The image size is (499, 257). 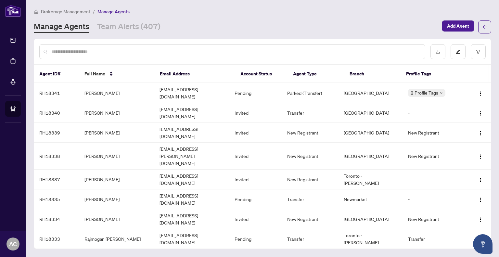 What do you see at coordinates (61, 27) in the screenshot?
I see `a: Manage Agents` at bounding box center [61, 27].